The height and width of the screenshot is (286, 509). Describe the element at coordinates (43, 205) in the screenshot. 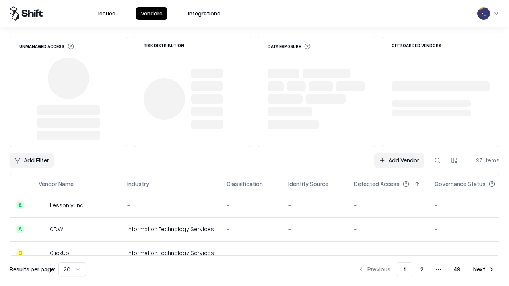

I see `img: Lessonly, Inc.` at that location.